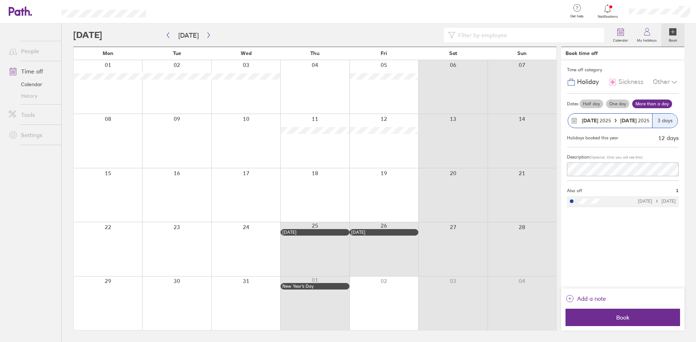  I want to click on span: Sun, so click(522, 53).